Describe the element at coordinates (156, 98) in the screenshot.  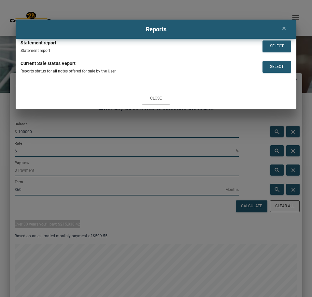
I see `div: Close` at that location.